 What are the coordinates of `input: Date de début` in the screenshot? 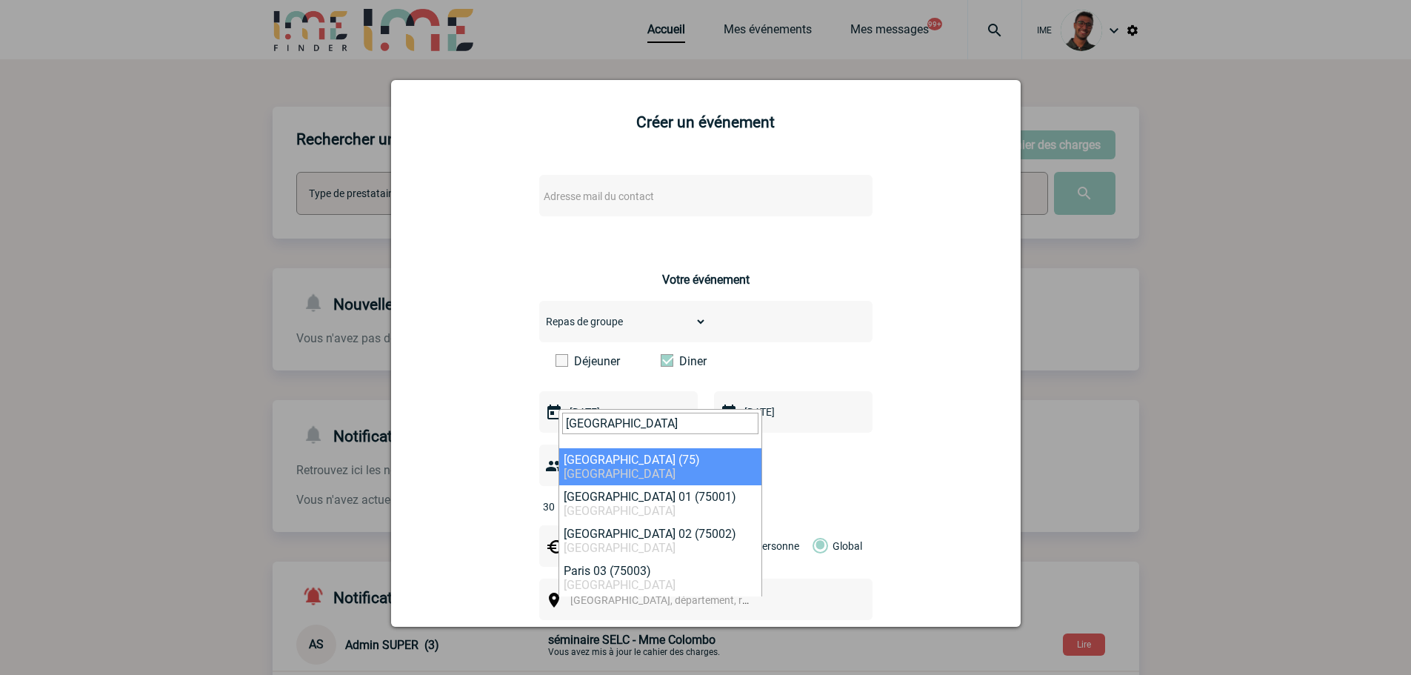 It's located at (617, 412).